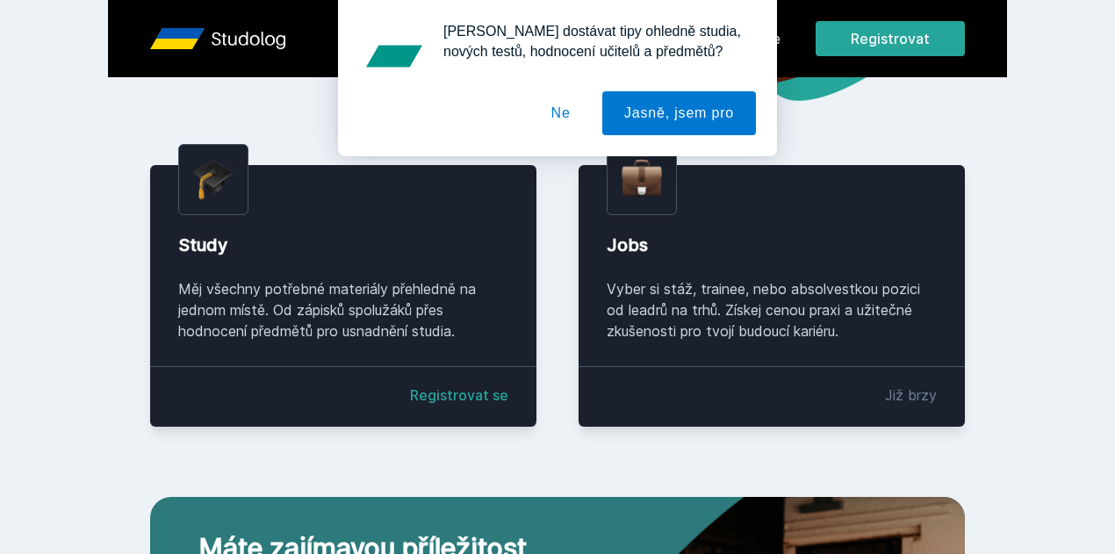 The image size is (1115, 554). What do you see at coordinates (771, 310) in the screenshot?
I see `div: Vyber si stáž, trainee, nebo absolvestkou pozici od leadrů na trhů. Získej cenou praxi a užitečné...` at bounding box center [771, 310].